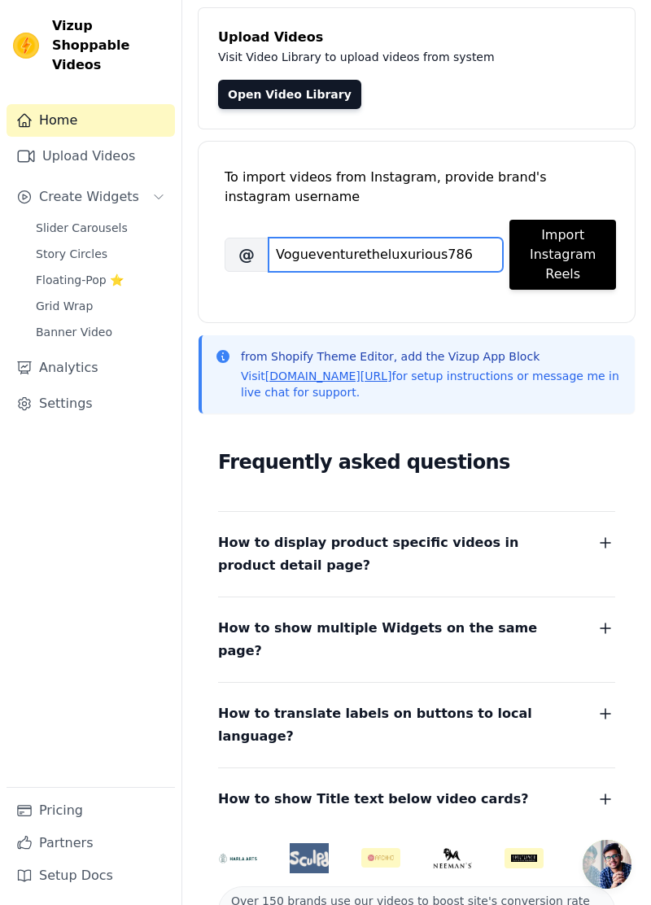 The width and height of the screenshot is (651, 905). Describe the element at coordinates (562, 255) in the screenshot. I see `button: Import Instagram Reels` at that location.